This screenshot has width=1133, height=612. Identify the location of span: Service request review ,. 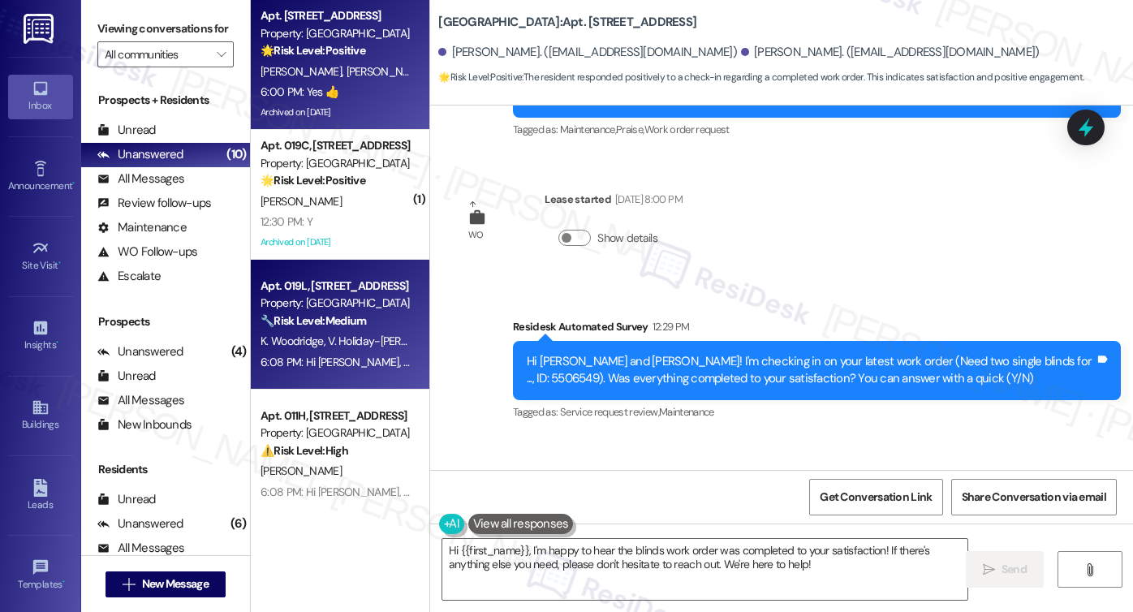
(609, 411).